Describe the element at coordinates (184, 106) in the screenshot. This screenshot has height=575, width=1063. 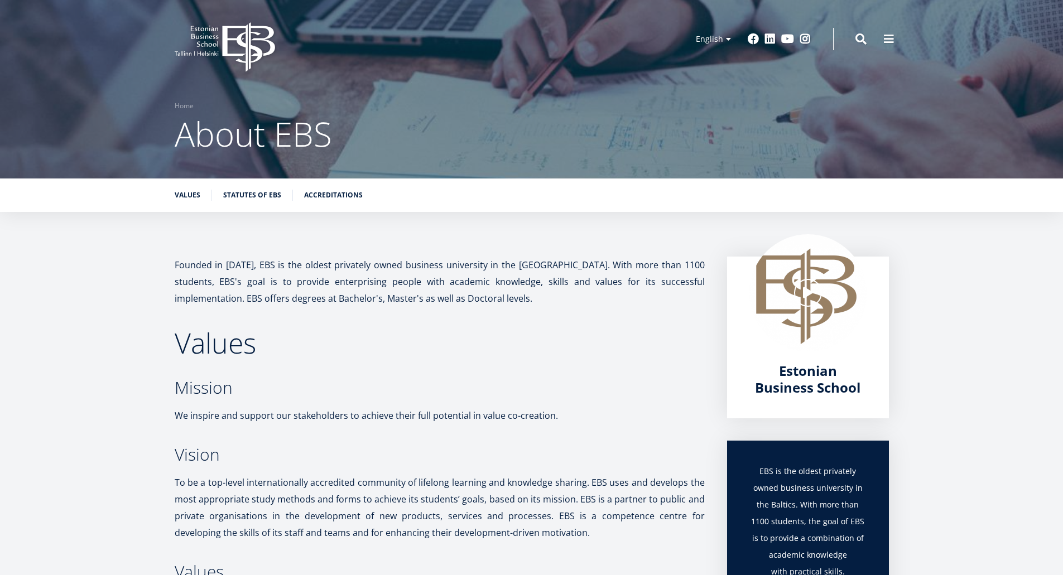
I see `a: Home` at that location.